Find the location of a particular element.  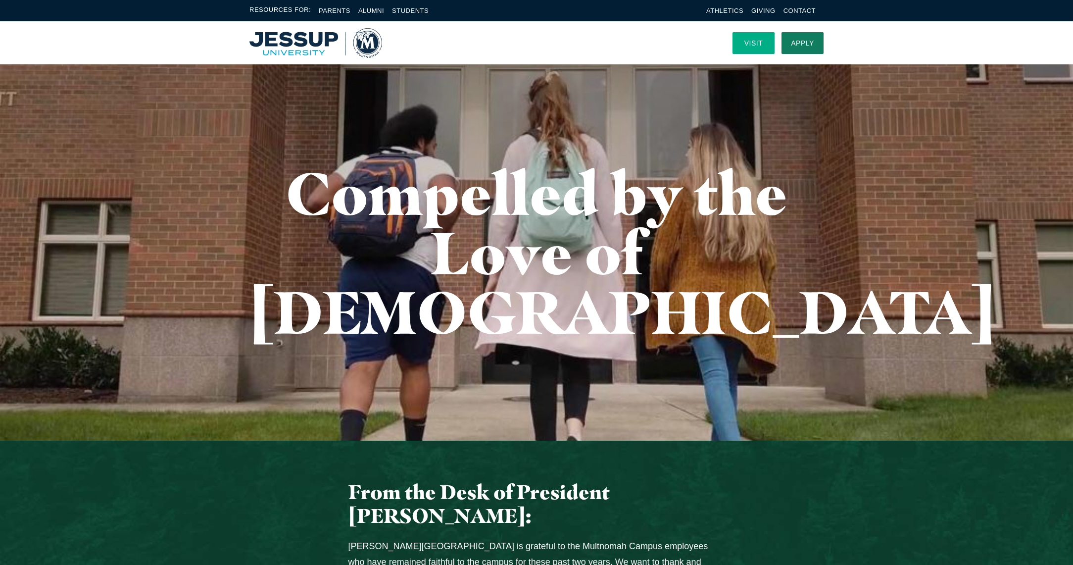

a: Giving is located at coordinates (763, 10).